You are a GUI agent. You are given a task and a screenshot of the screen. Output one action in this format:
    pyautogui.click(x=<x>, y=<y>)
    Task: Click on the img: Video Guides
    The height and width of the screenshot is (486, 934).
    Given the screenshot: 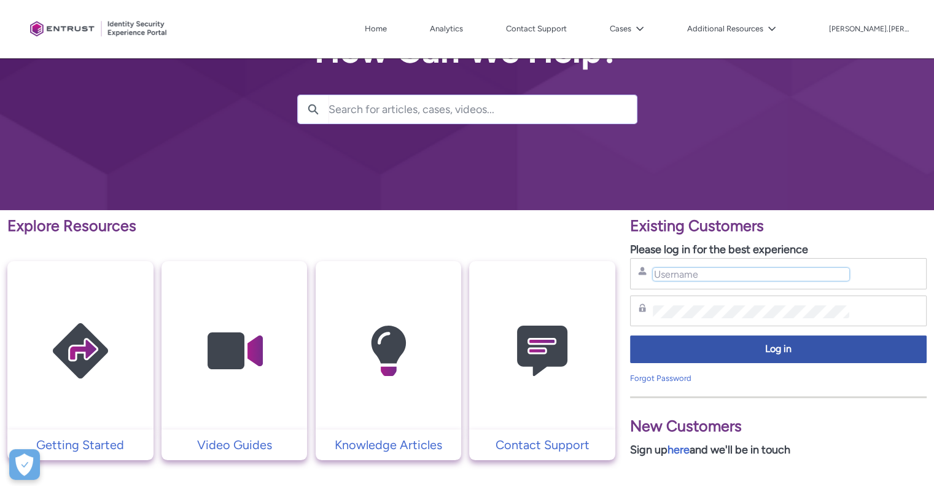 What is the action you would take?
    pyautogui.click(x=234, y=350)
    